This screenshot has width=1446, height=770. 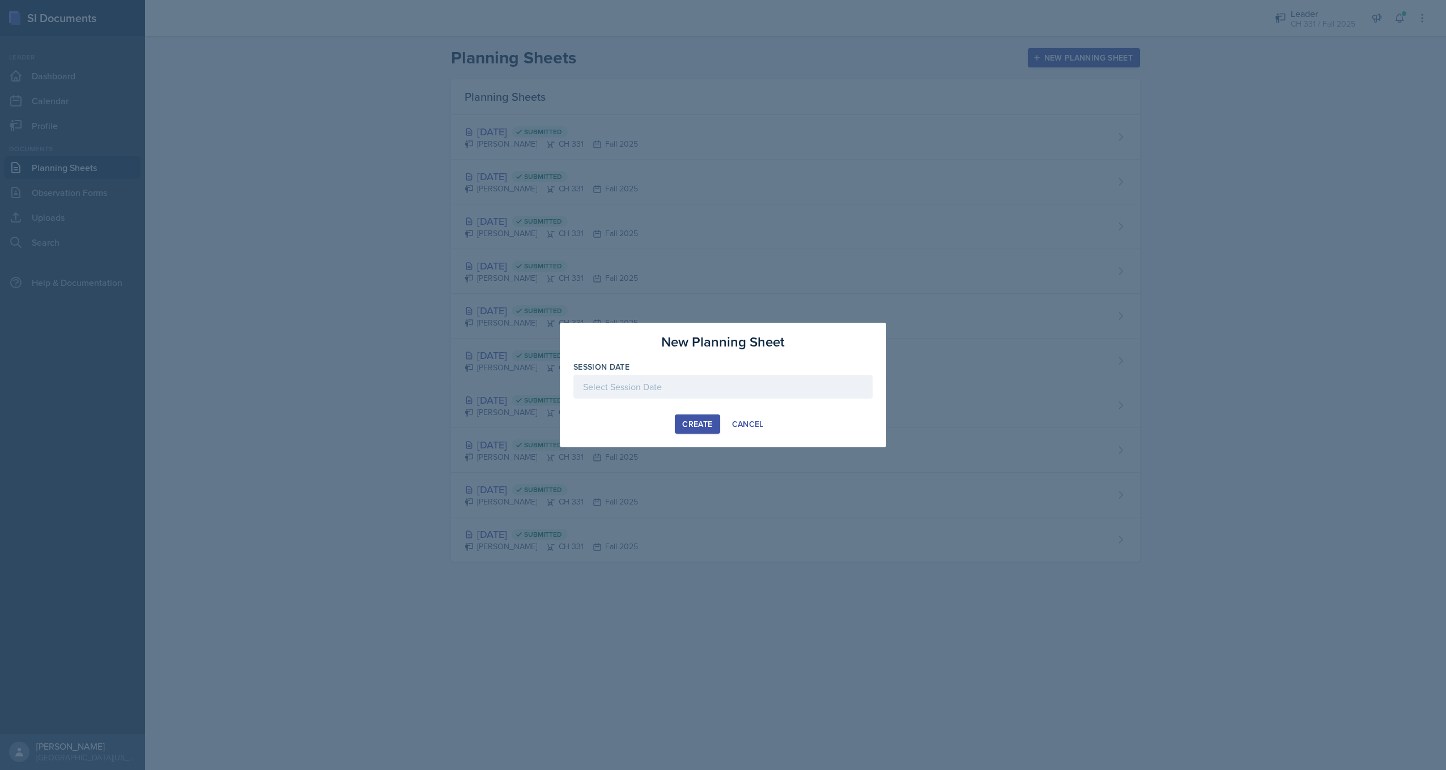 I want to click on h3: New Planning Sheet, so click(x=723, y=342).